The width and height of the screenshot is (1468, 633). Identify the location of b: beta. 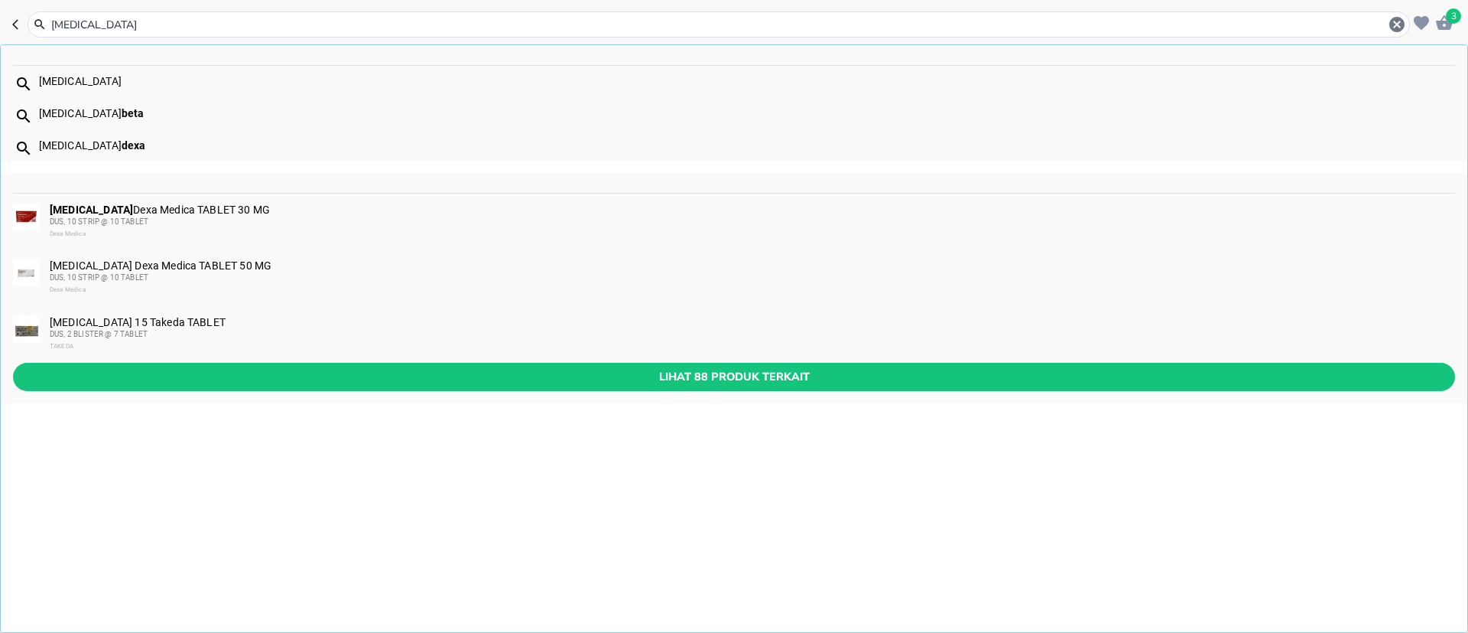
(133, 113).